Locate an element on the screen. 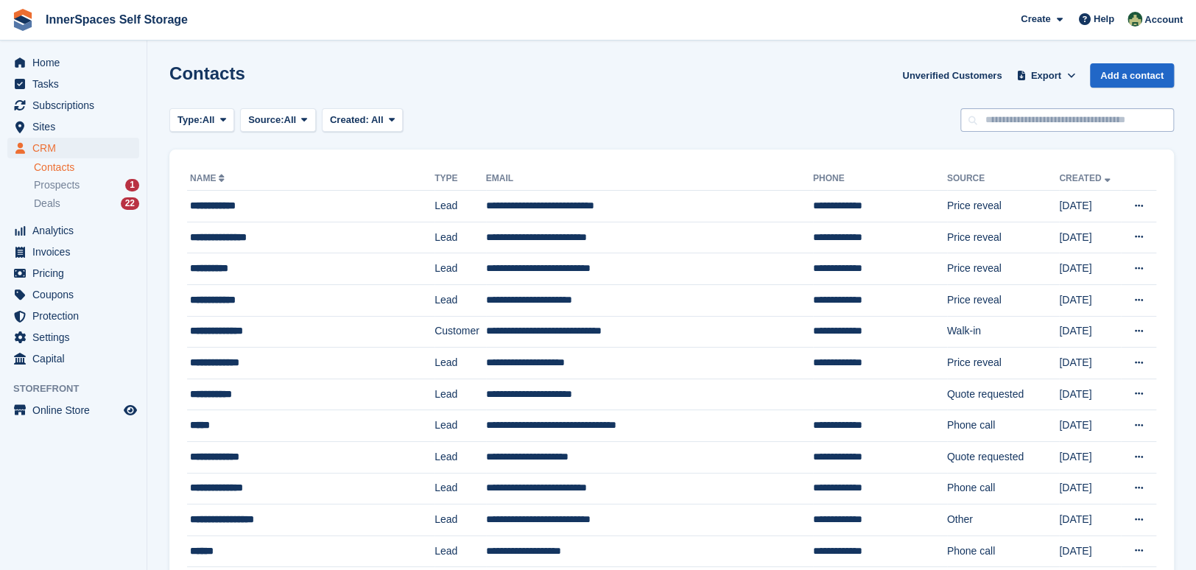  a: Deals 22 is located at coordinates (86, 203).